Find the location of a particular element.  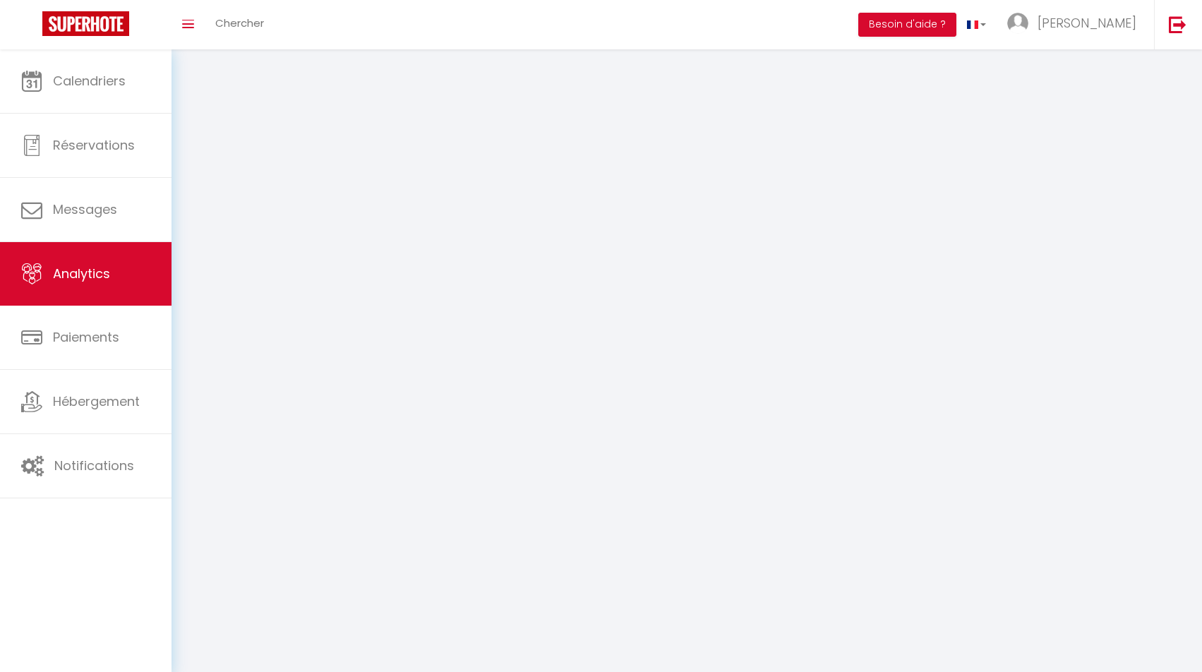

img: Super Booking is located at coordinates (85, 23).